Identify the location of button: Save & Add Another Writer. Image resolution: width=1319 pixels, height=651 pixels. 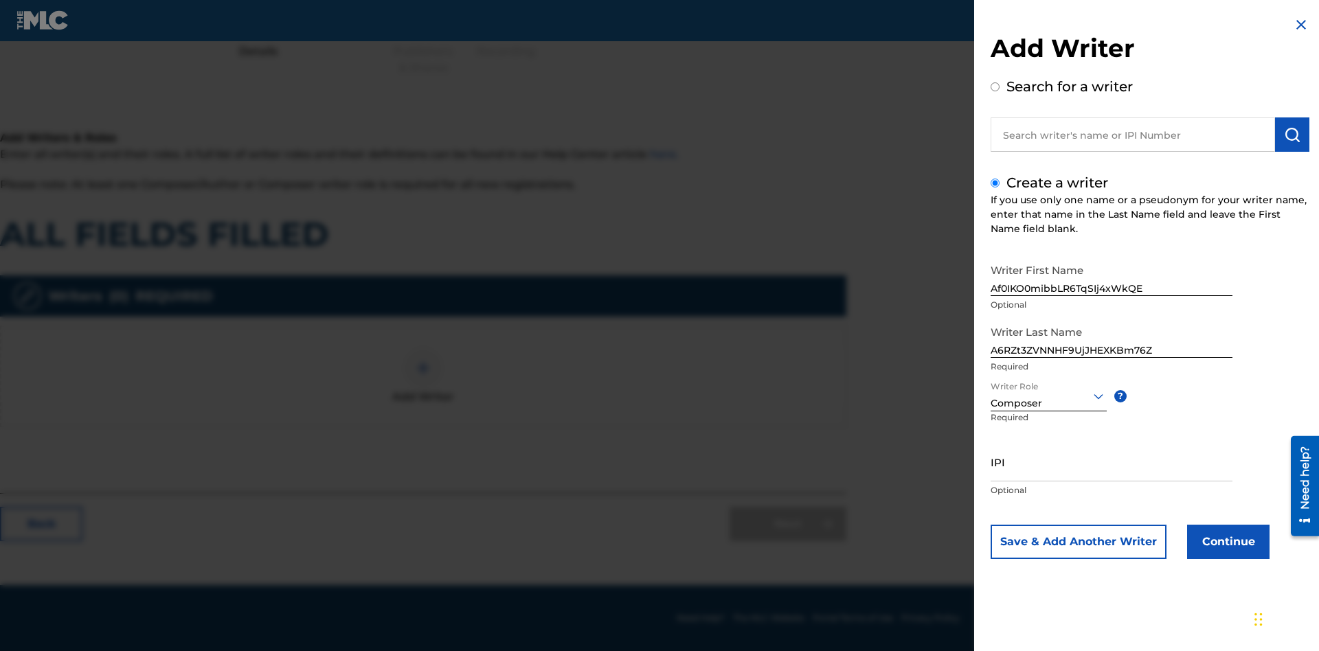
(1079, 542).